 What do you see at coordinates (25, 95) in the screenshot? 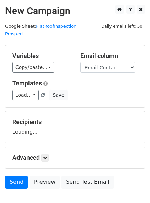
I see `a: Load...` at bounding box center [25, 95].